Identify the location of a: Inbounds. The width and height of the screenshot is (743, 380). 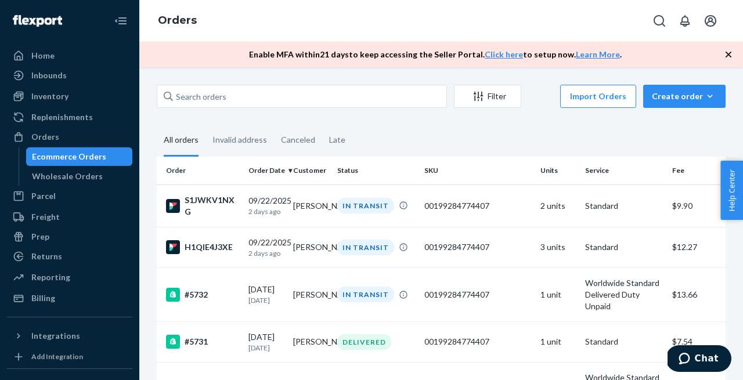
(70, 75).